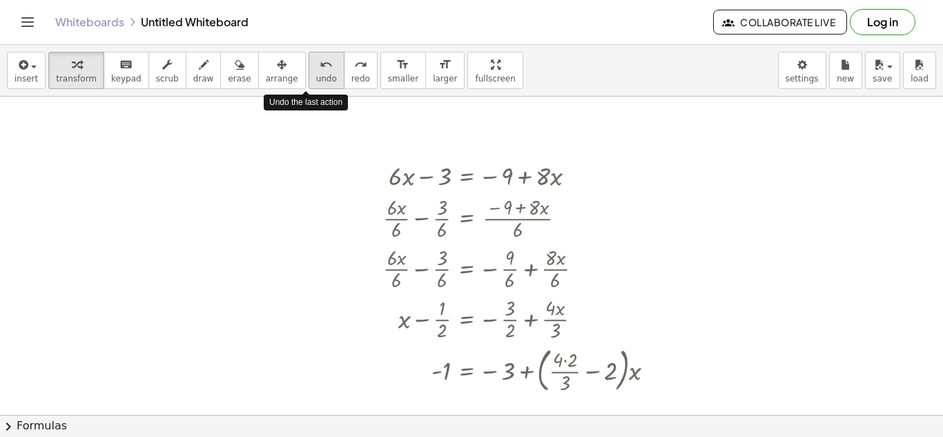 The width and height of the screenshot is (943, 437). Describe the element at coordinates (204, 70) in the screenshot. I see `button: draw` at that location.